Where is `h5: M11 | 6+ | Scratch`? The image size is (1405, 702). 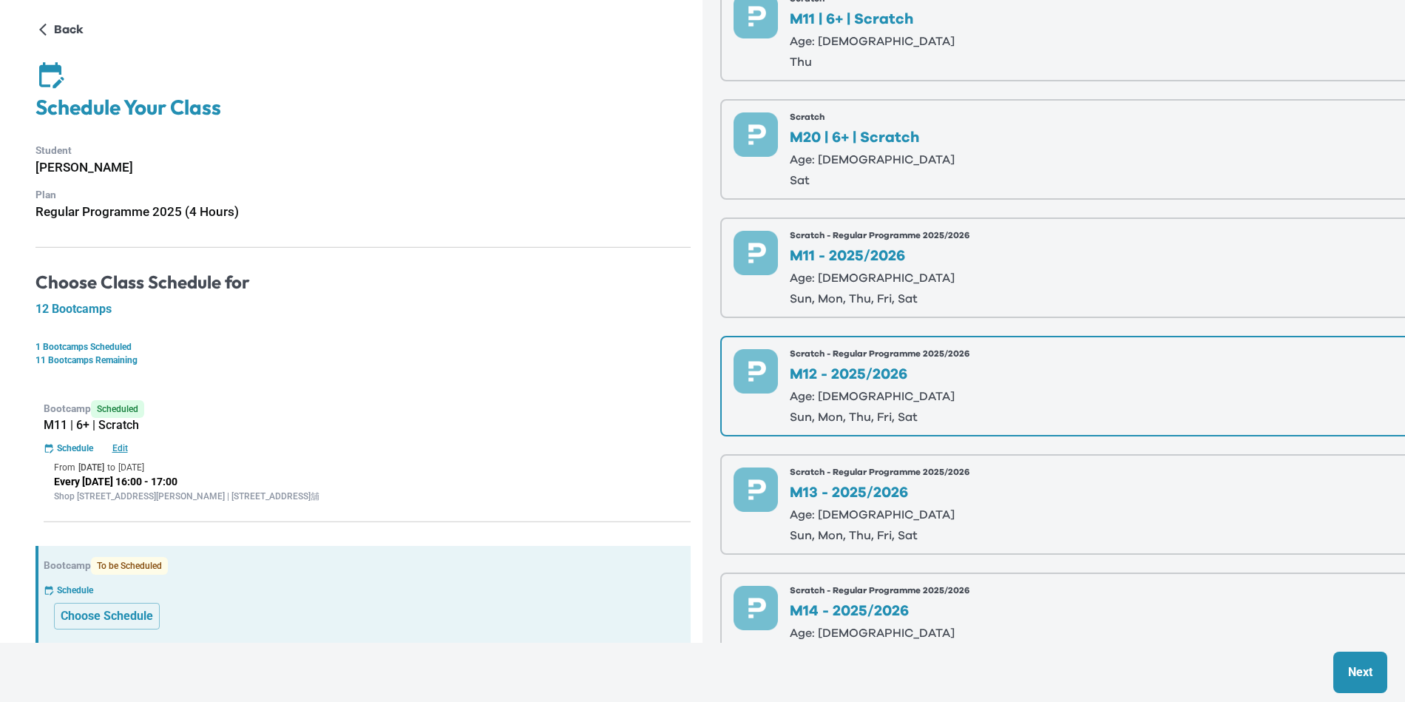 h5: M11 | 6+ | Scratch is located at coordinates (367, 425).